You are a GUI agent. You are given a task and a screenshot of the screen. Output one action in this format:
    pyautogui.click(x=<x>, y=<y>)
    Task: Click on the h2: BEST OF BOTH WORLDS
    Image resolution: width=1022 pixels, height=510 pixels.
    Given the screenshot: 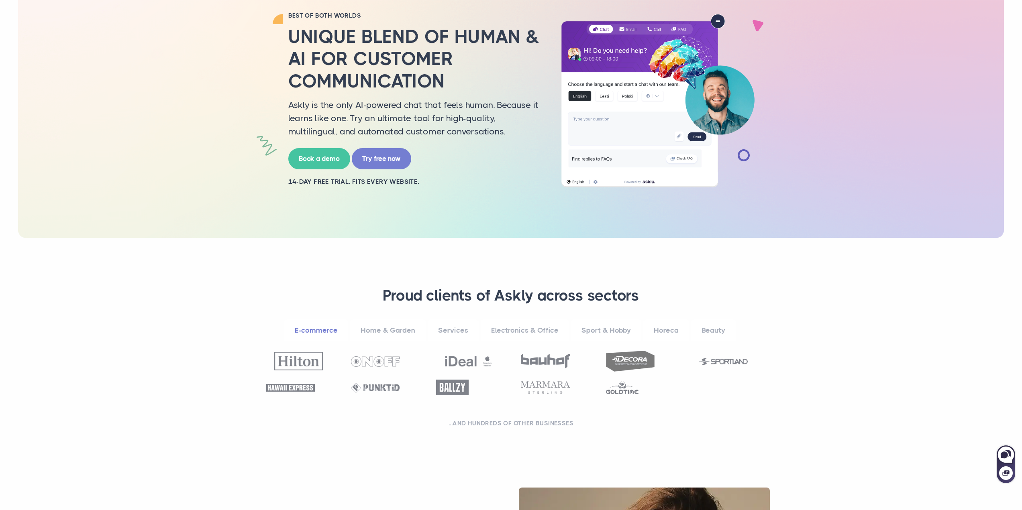 What is the action you would take?
    pyautogui.click(x=415, y=16)
    